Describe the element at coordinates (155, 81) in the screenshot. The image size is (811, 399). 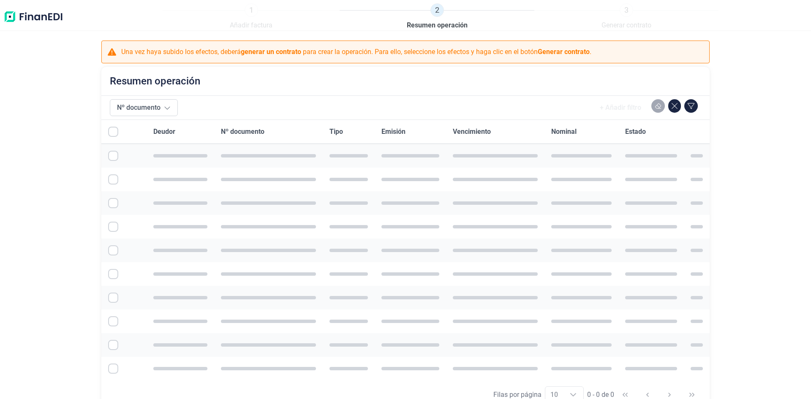
I see `h2: Resumen operación` at that location.